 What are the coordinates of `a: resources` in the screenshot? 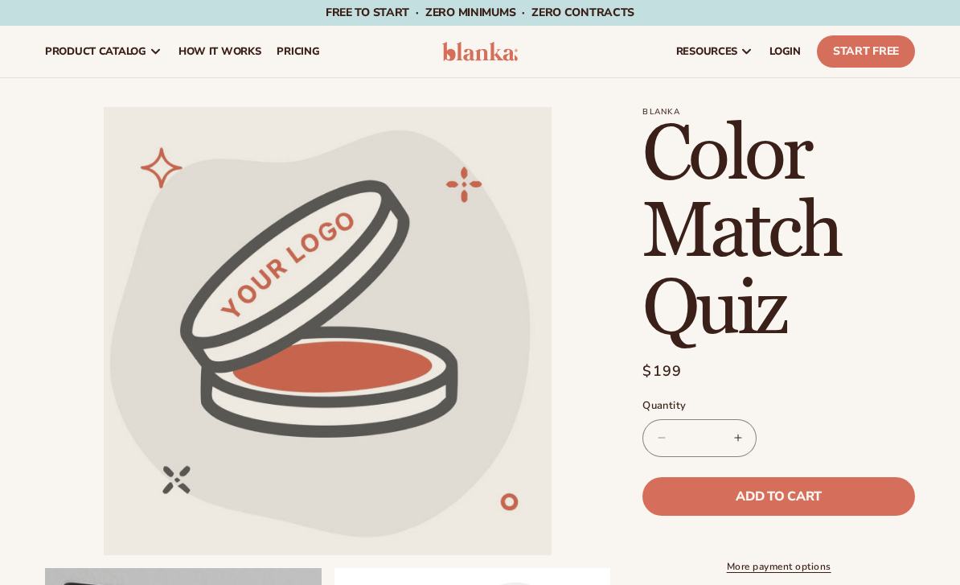 It's located at (715, 51).